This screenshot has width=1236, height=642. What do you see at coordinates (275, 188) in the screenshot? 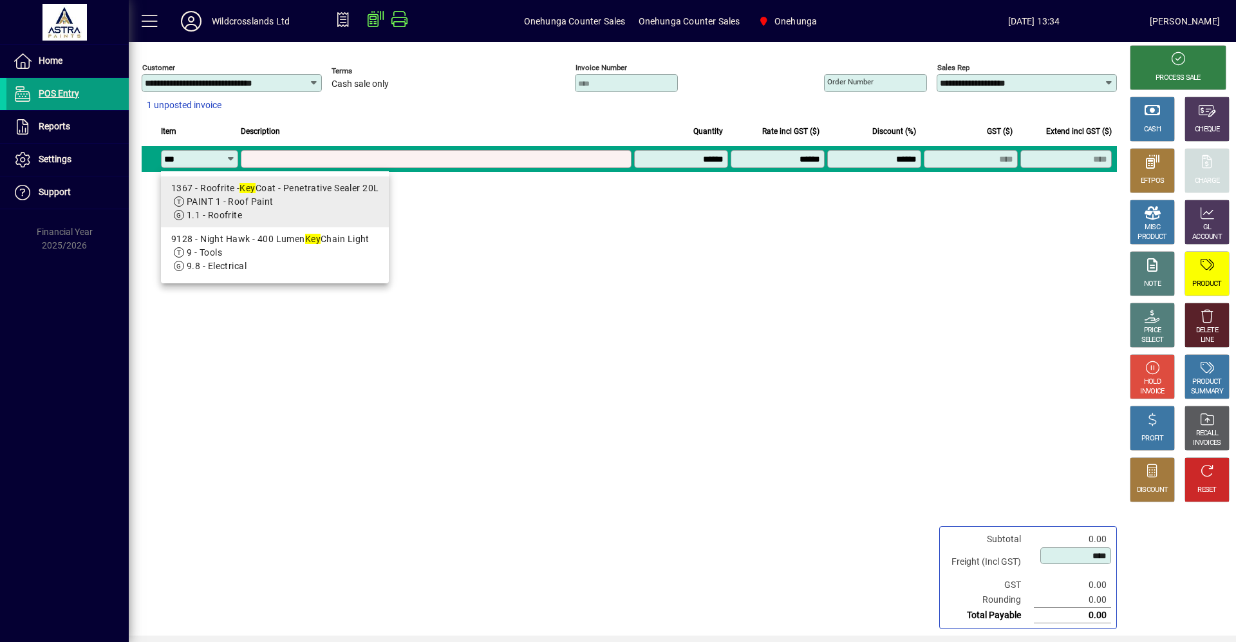
I see `div: 1367 - Roofrite - Coat - Penetrative Sealer 20L` at bounding box center [275, 188].